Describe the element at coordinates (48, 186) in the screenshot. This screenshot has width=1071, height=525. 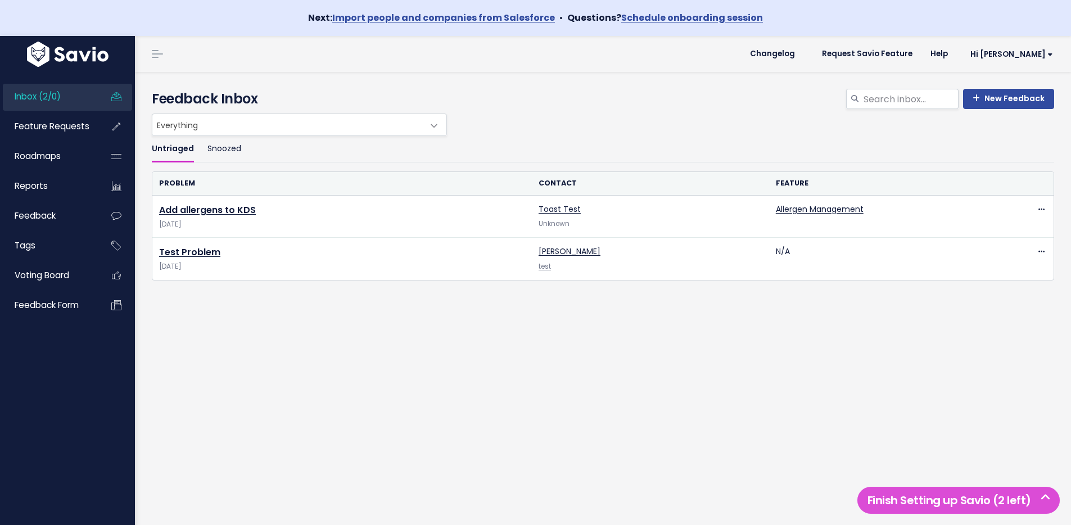
I see `a: Reports` at that location.